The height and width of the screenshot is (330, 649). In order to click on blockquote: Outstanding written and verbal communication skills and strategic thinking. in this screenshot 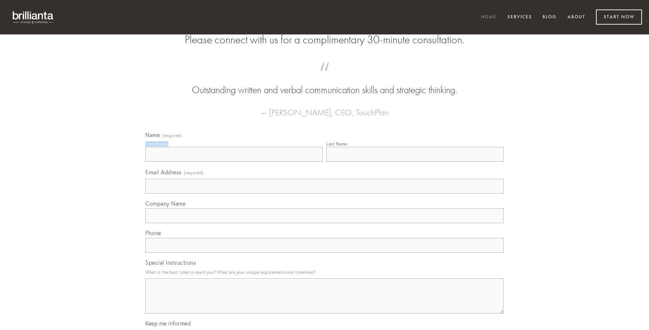, I will do `click(324, 83)`.